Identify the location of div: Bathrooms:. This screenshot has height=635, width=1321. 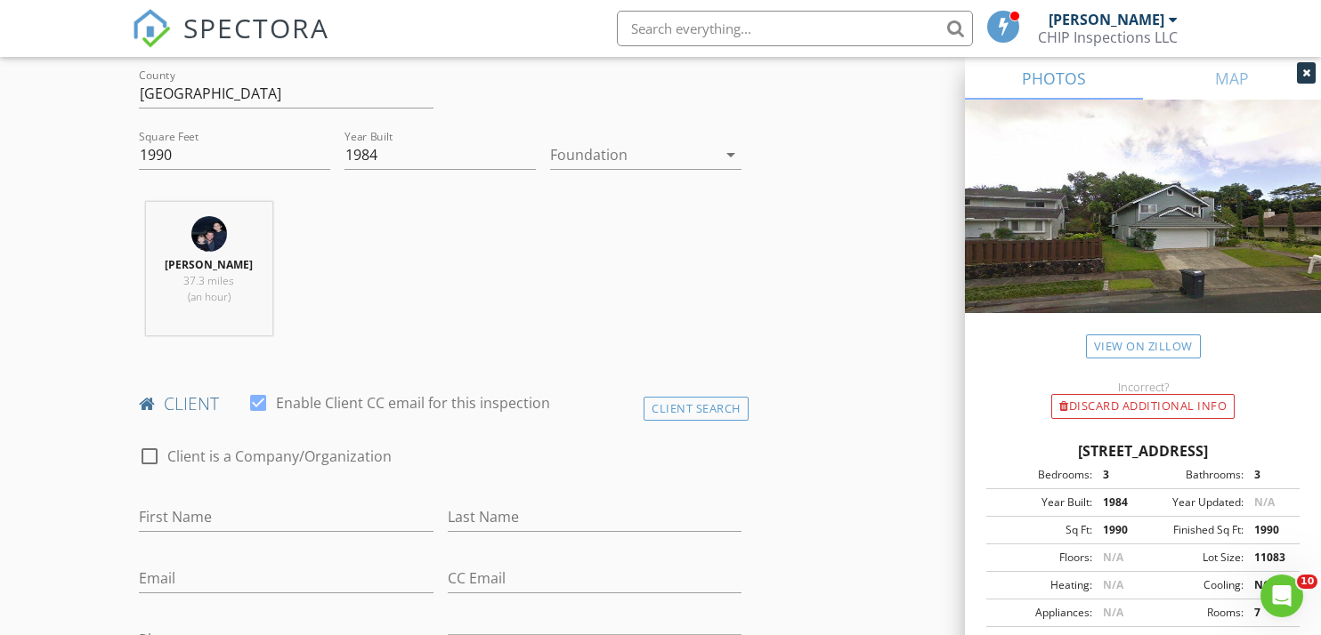
(1193, 475).